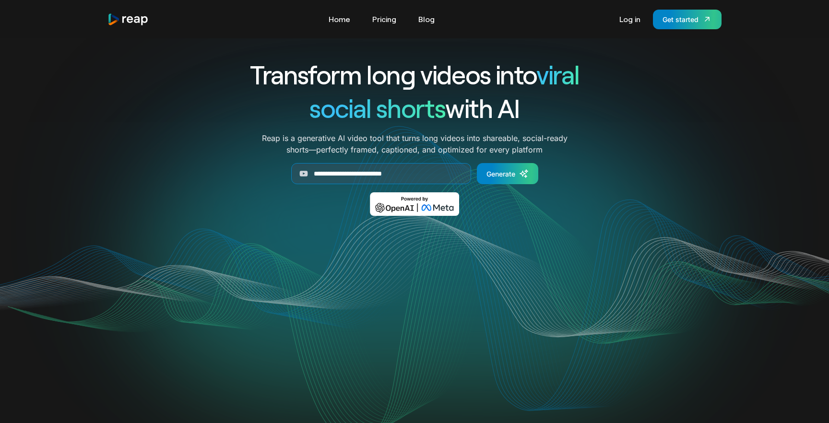 Image resolution: width=829 pixels, height=423 pixels. What do you see at coordinates (128, 19) in the screenshot?
I see `img: reap logo` at bounding box center [128, 19].